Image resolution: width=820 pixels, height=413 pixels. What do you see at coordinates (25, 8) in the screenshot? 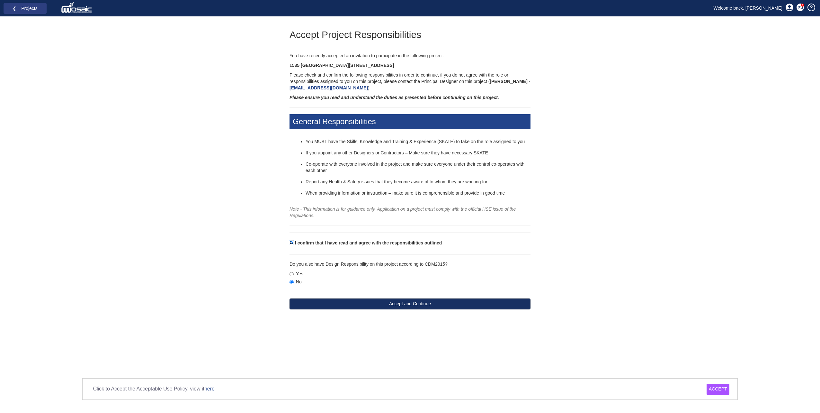
I see `a: ❮ Projects` at bounding box center [25, 8].